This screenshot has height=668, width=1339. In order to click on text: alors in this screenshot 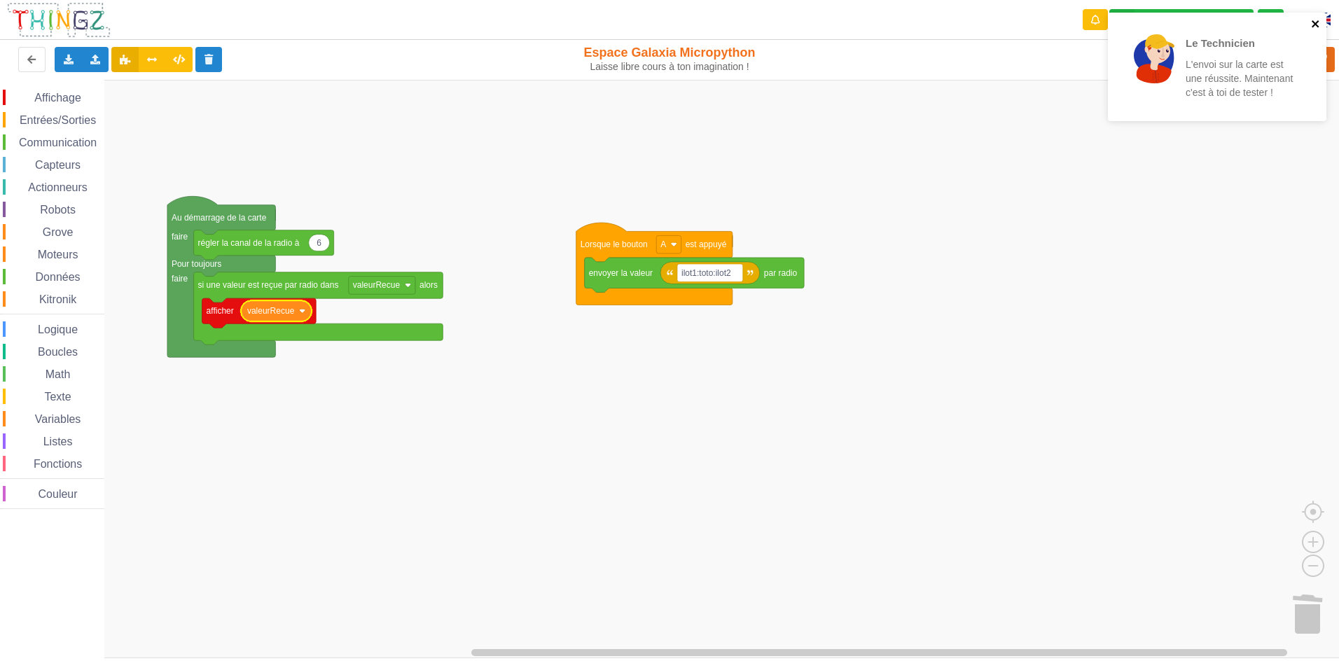, I will do `click(428, 285)`.